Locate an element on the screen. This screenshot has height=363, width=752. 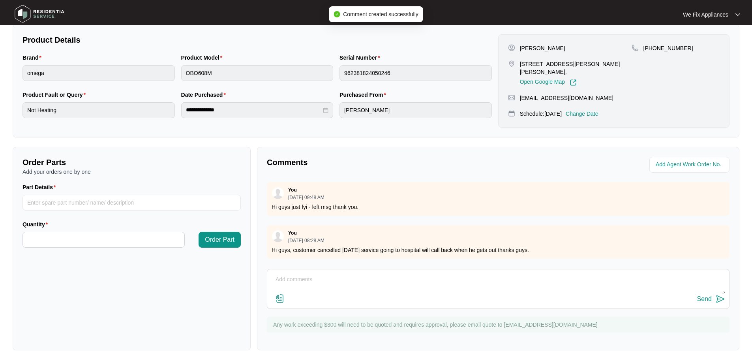
label: Product Model is located at coordinates (203, 58).